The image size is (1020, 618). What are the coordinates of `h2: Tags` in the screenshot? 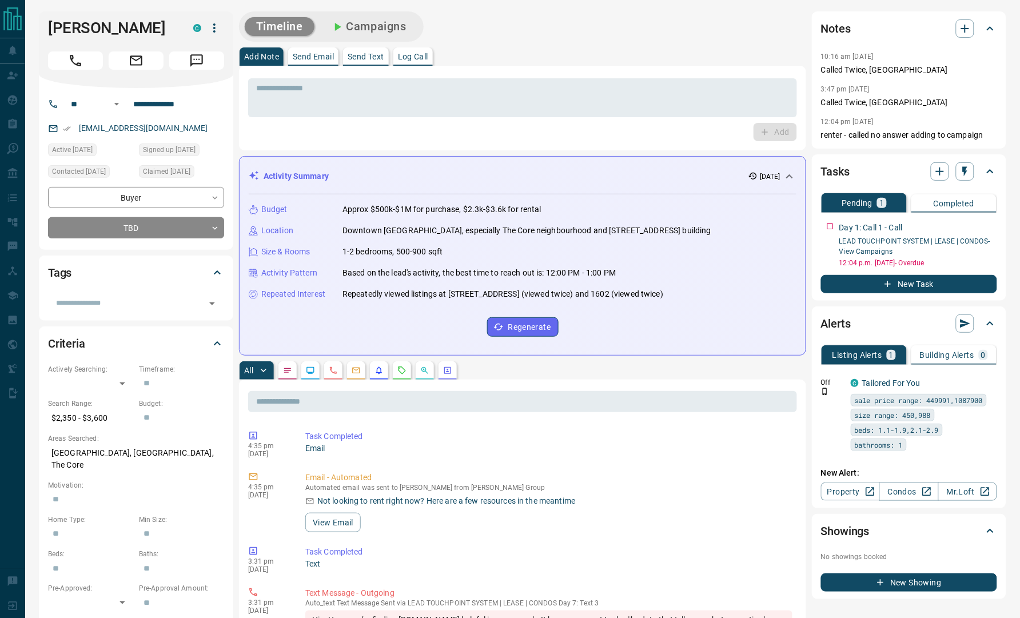 It's located at (59, 273).